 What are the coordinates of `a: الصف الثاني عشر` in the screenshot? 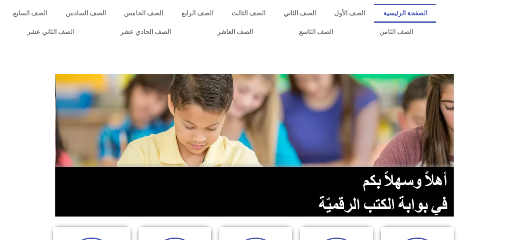 It's located at (51, 32).